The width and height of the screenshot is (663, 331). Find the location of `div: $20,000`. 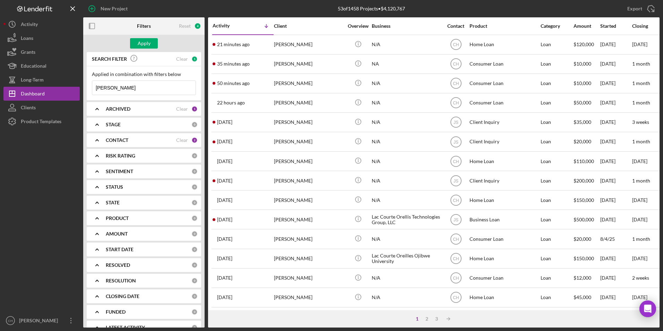

div: $20,000 is located at coordinates (586, 141).